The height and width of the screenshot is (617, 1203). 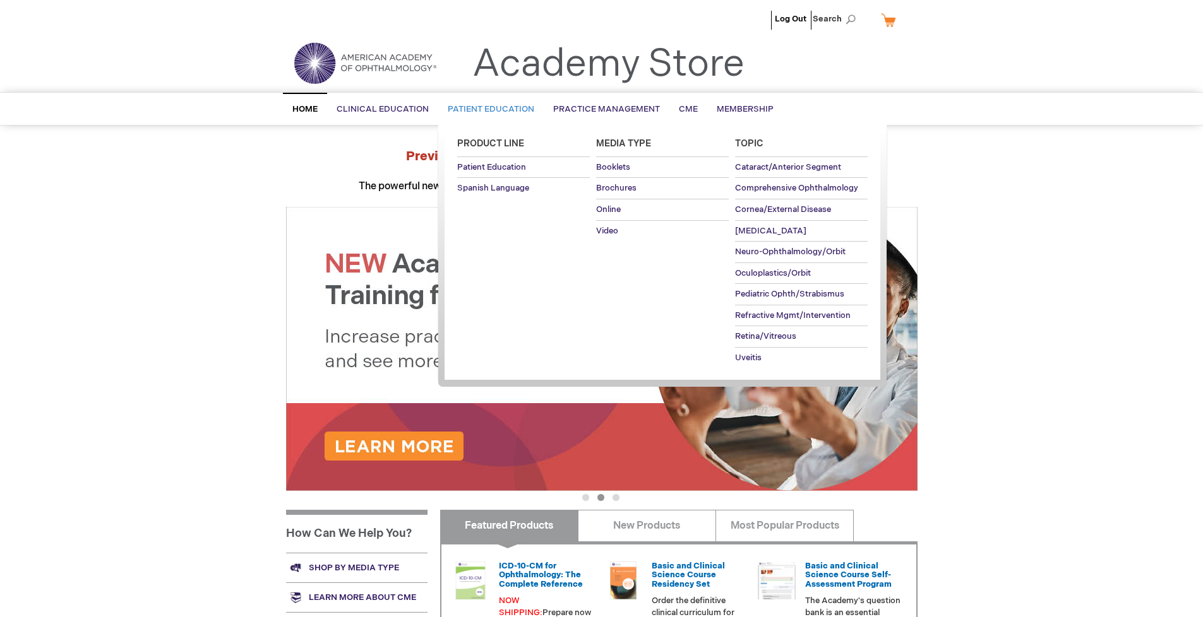 I want to click on span: Practice Management, so click(x=606, y=109).